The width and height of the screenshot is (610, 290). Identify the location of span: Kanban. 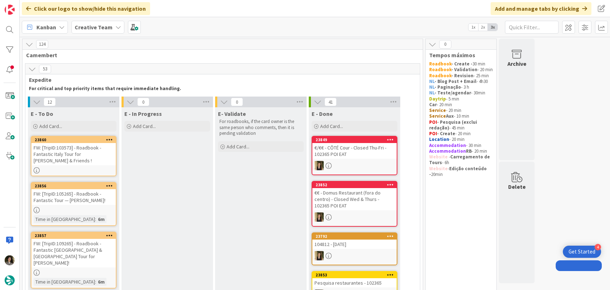
(46, 27).